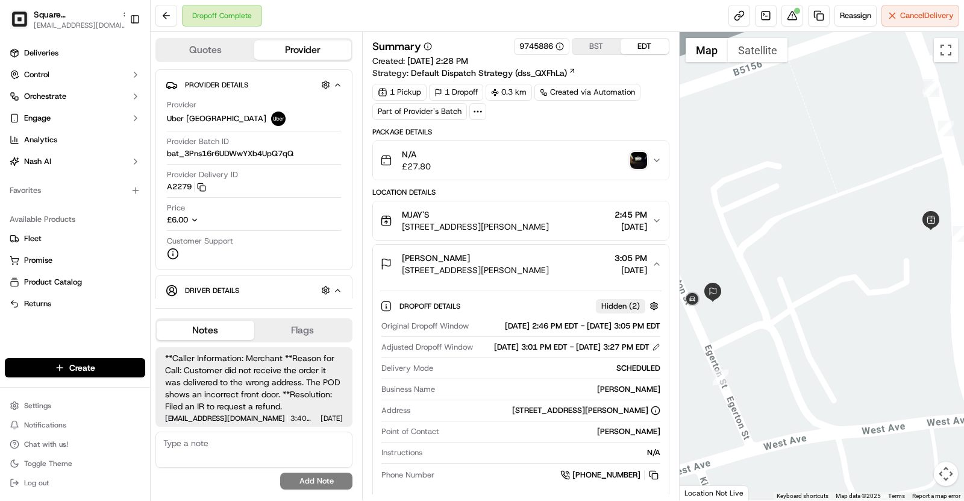 The image size is (964, 501). I want to click on span: Nash AI, so click(37, 162).